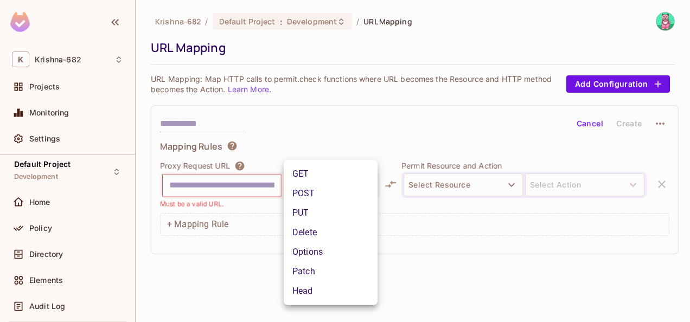  What do you see at coordinates (330, 213) in the screenshot?
I see `li: PUT` at bounding box center [330, 213].